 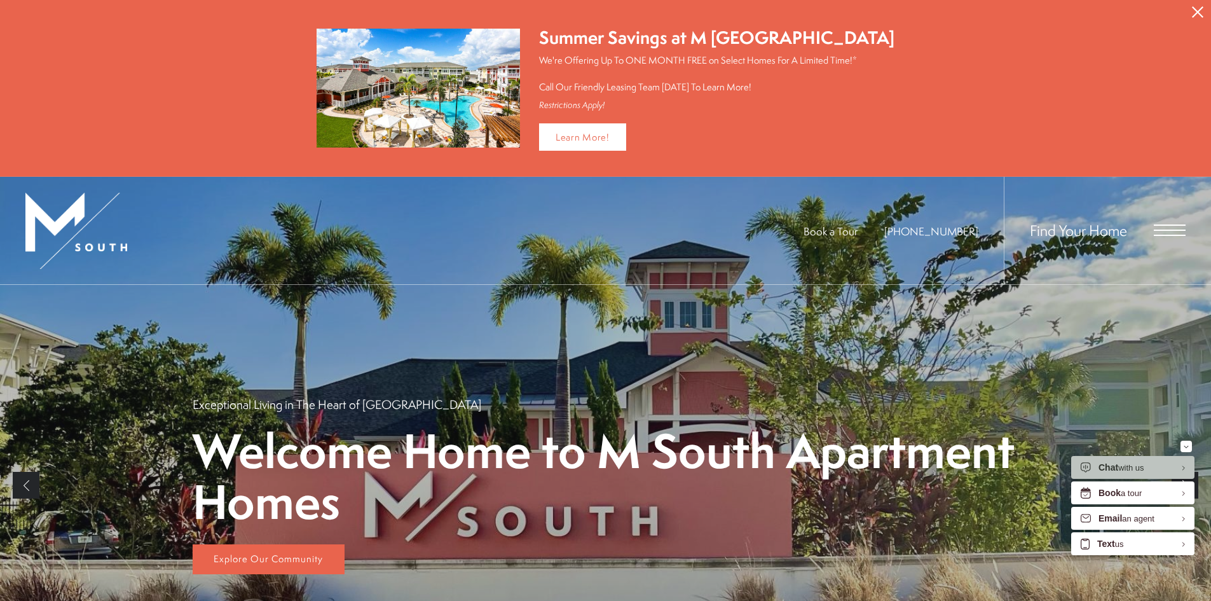 I want to click on p: We're Offering Up To ONE MONTH FREE on Select Homes For A Limited Time!* Call Our Friendly Leasin..., so click(x=716, y=73).